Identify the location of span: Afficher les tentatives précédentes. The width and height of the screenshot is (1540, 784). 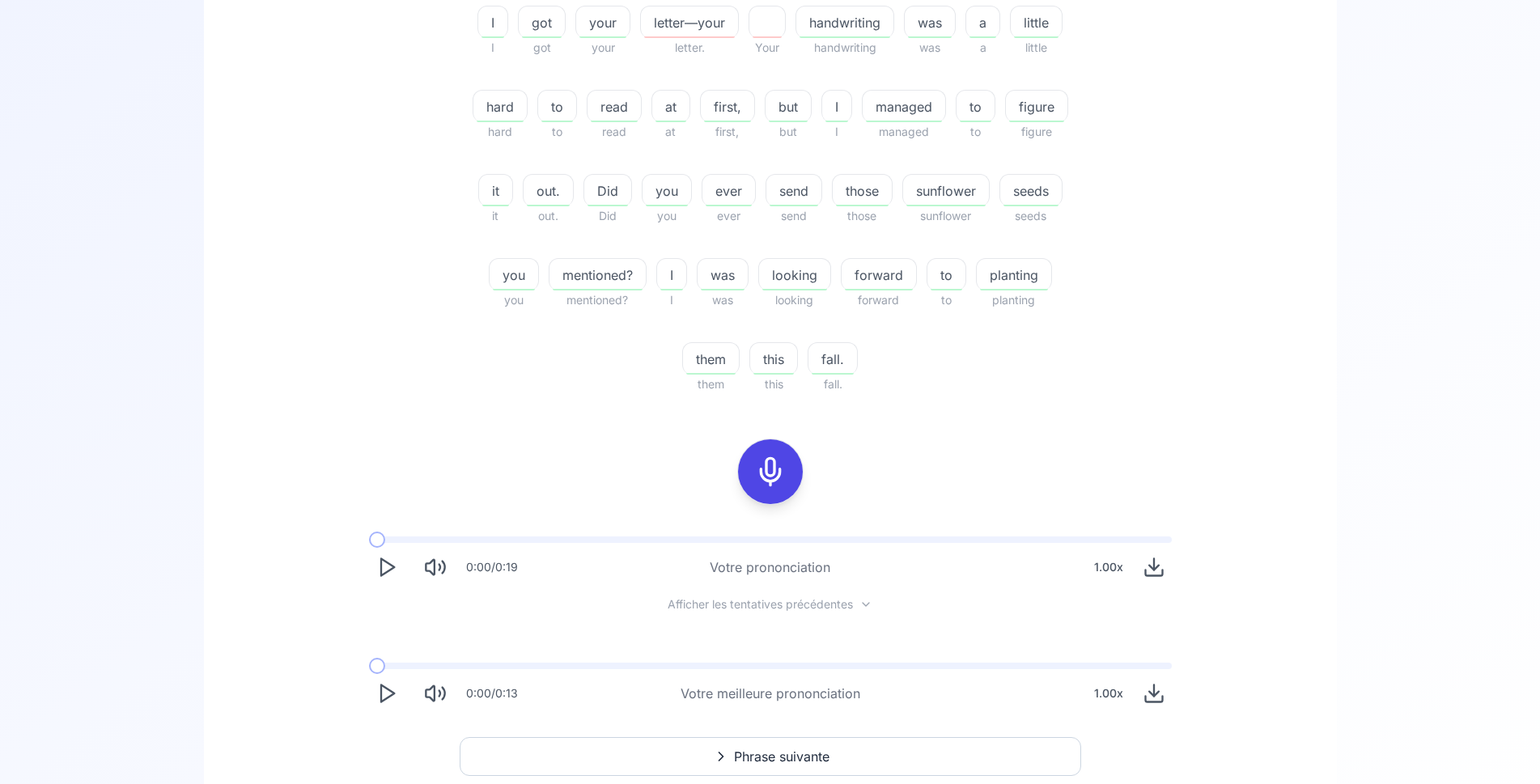
(760, 604).